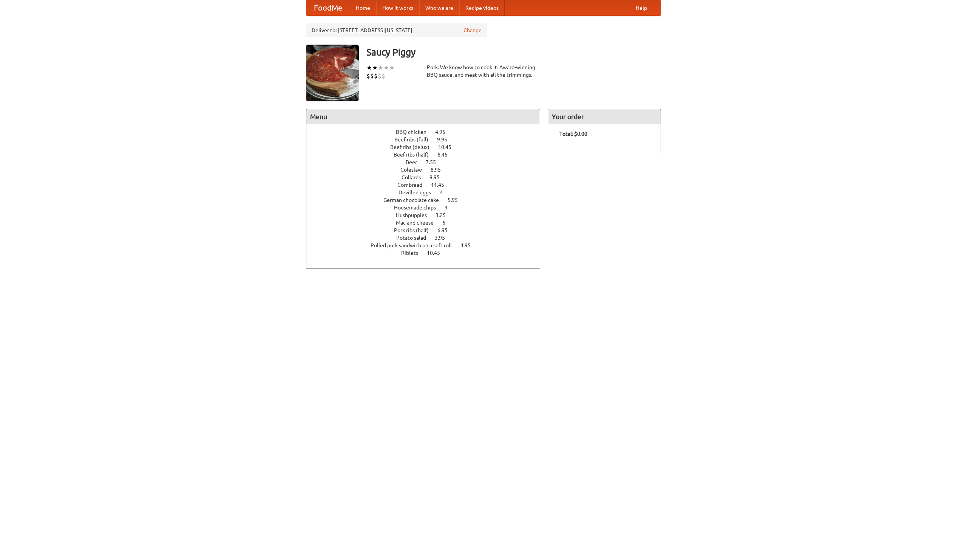 The height and width of the screenshot is (535, 967). I want to click on a: Devilled eggs 4, so click(428, 192).